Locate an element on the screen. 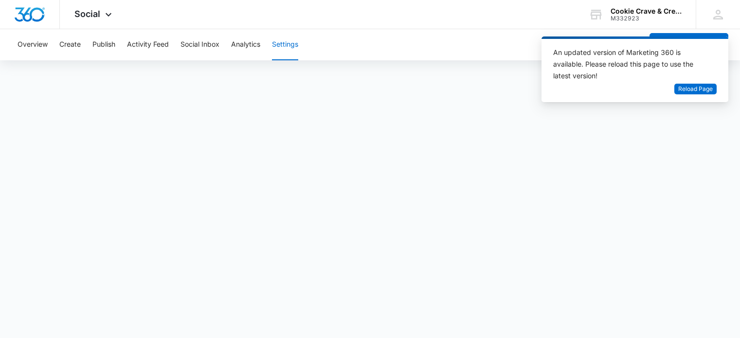 The height and width of the screenshot is (338, 740). button: Settings is located at coordinates (285, 45).